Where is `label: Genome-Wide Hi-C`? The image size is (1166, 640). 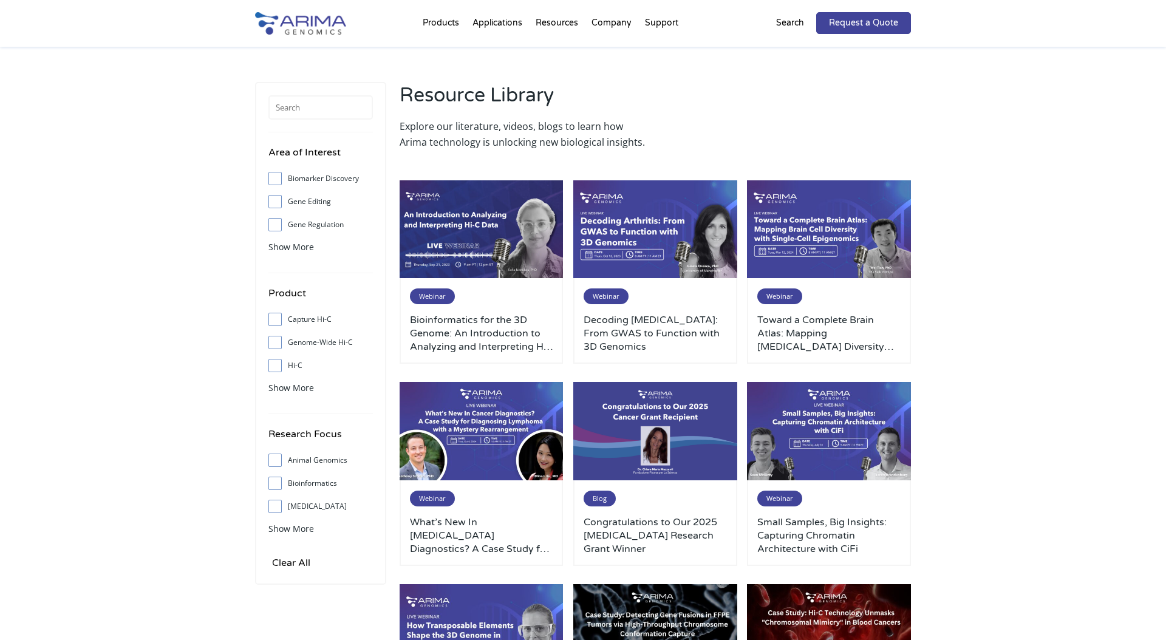 label: Genome-Wide Hi-C is located at coordinates (321, 343).